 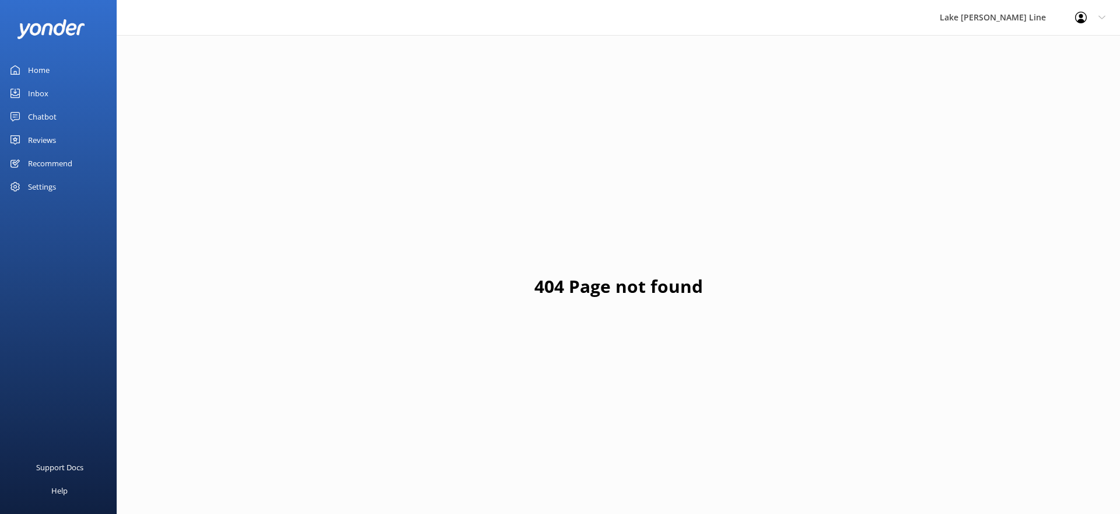 What do you see at coordinates (59, 491) in the screenshot?
I see `div: Help` at bounding box center [59, 491].